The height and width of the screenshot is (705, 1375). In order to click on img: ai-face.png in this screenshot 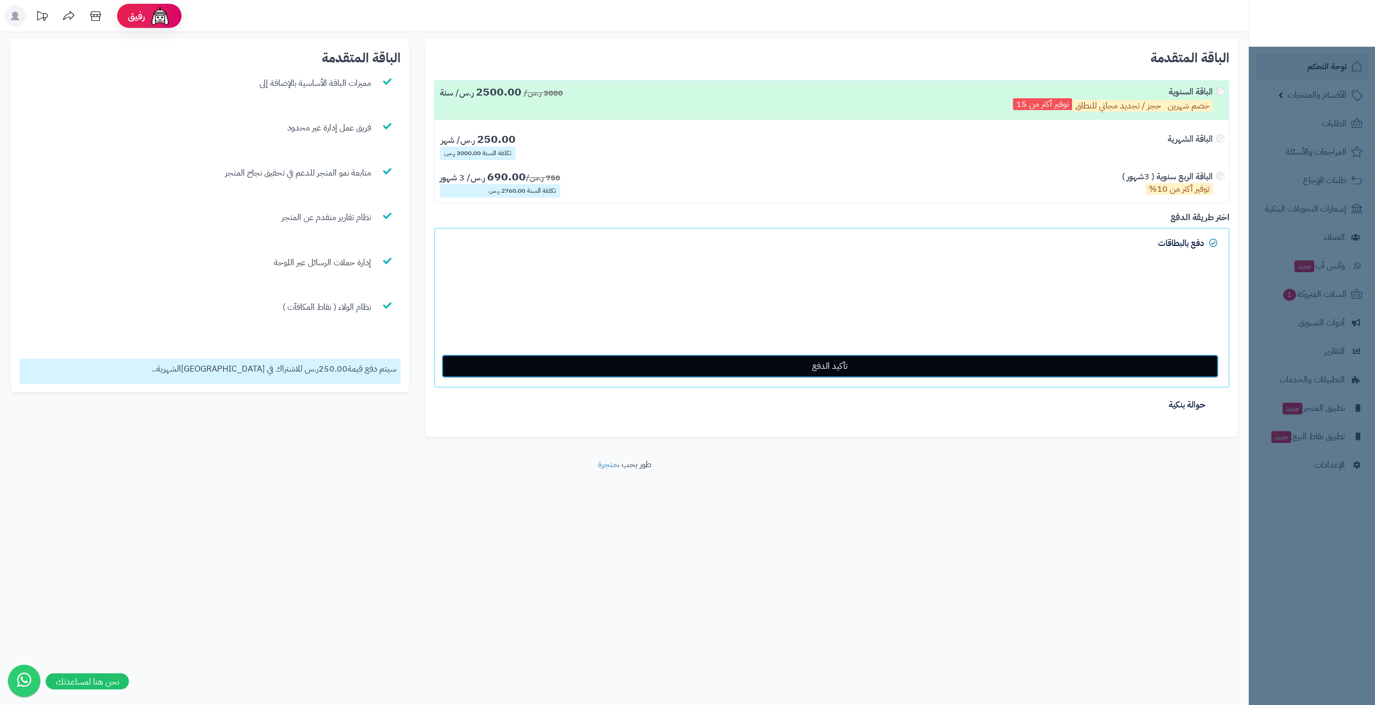, I will do `click(160, 16)`.